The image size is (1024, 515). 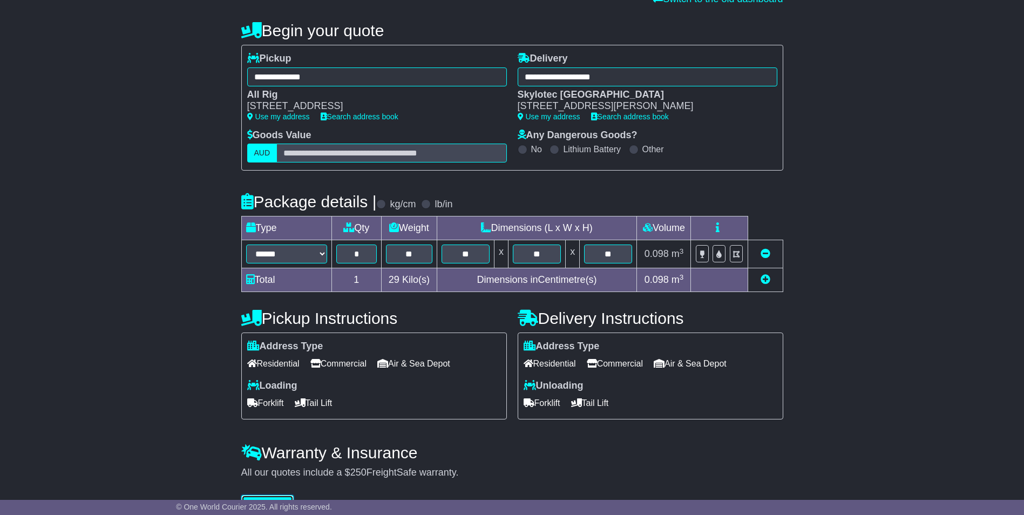 What do you see at coordinates (356, 280) in the screenshot?
I see `td: 1` at bounding box center [356, 280].